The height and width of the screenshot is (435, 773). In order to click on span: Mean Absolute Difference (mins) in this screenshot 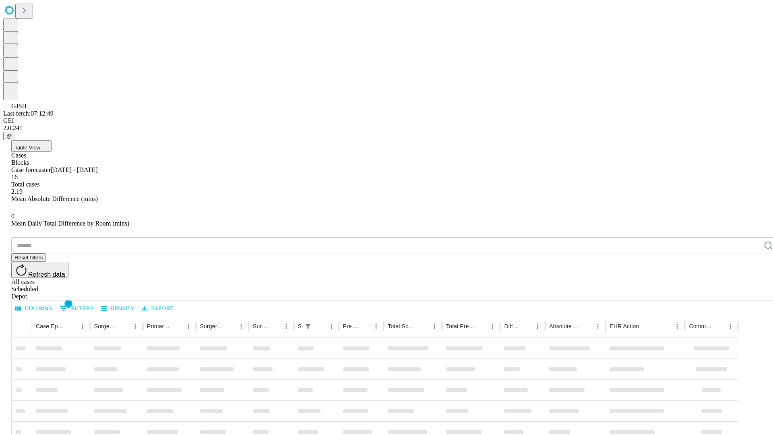, I will do `click(54, 199)`.